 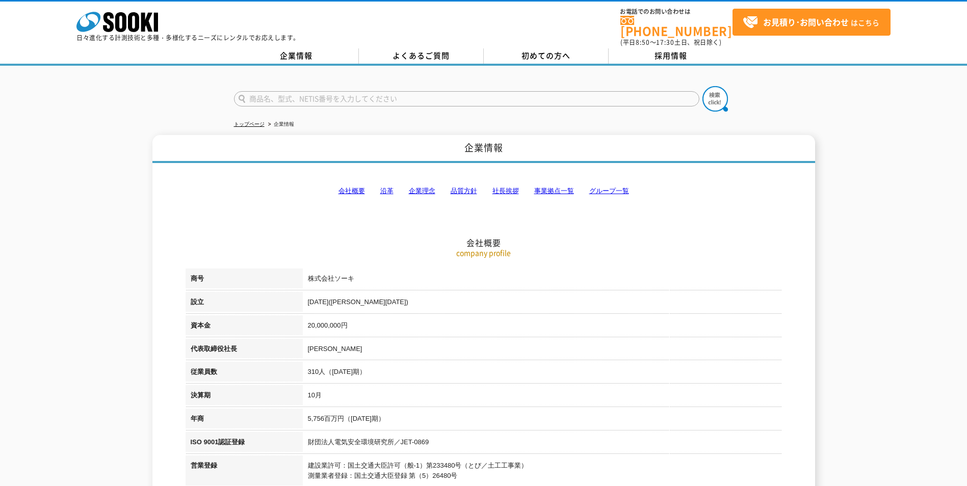 What do you see at coordinates (677, 12) in the screenshot?
I see `span: お電話でのお問い合わせは` at bounding box center [677, 12].